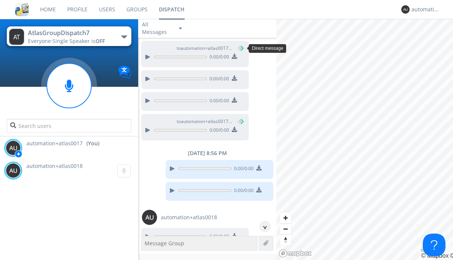 The width and height of the screenshot is (453, 260). Describe the element at coordinates (285, 240) in the screenshot. I see `button: Reset bearing to north` at that location.